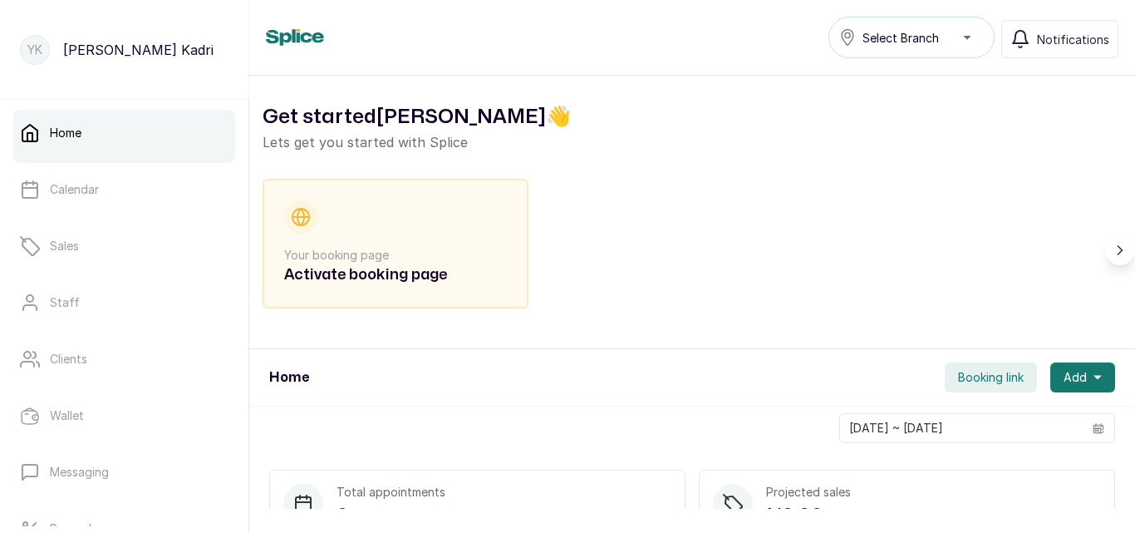 The image size is (1135, 533). I want to click on p: Staff, so click(65, 302).